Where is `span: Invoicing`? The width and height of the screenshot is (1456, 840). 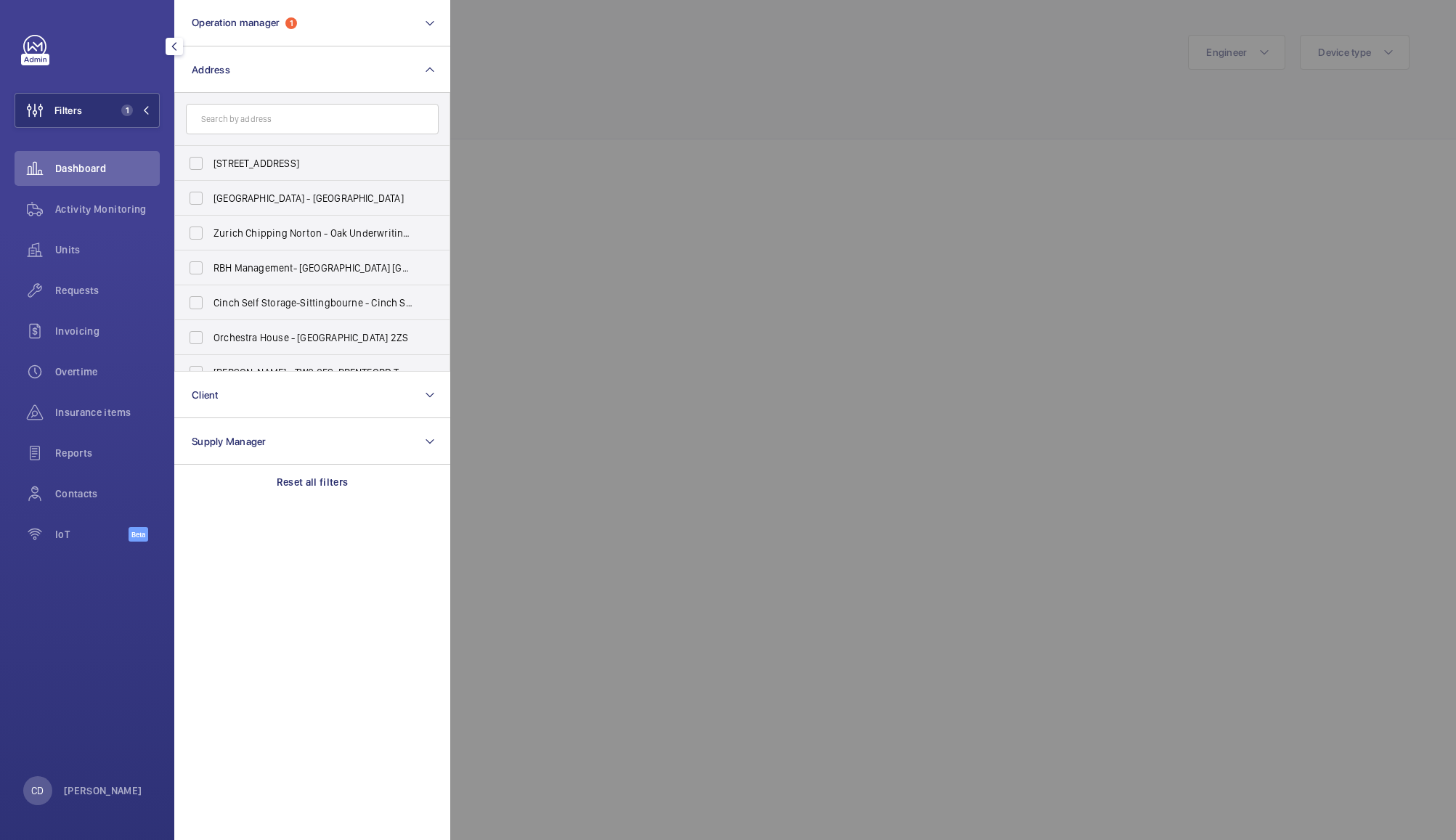
span: Invoicing is located at coordinates (107, 331).